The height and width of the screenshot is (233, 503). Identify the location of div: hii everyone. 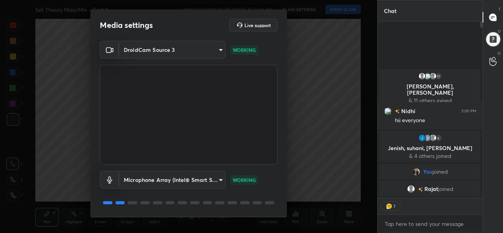
(435, 121).